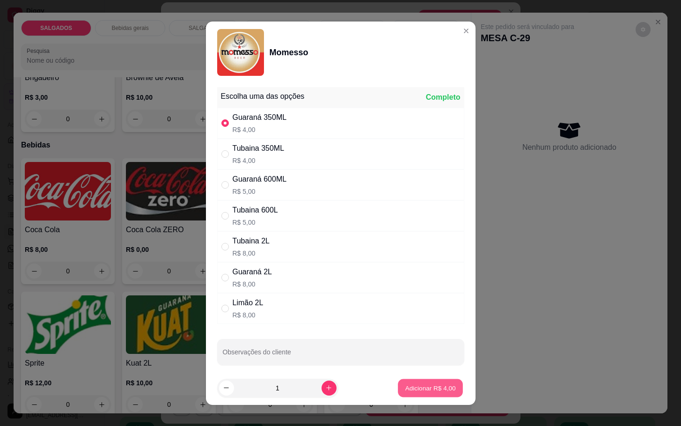 The image size is (681, 426). I want to click on img: product-image, so click(241, 52).